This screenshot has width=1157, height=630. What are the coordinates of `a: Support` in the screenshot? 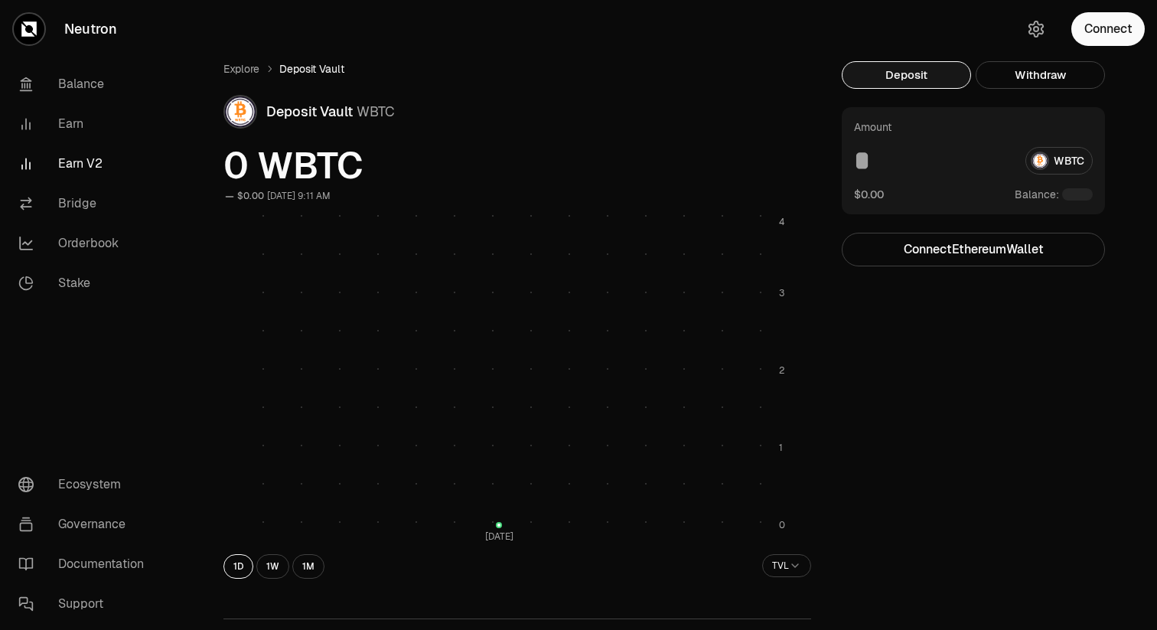 It's located at (86, 604).